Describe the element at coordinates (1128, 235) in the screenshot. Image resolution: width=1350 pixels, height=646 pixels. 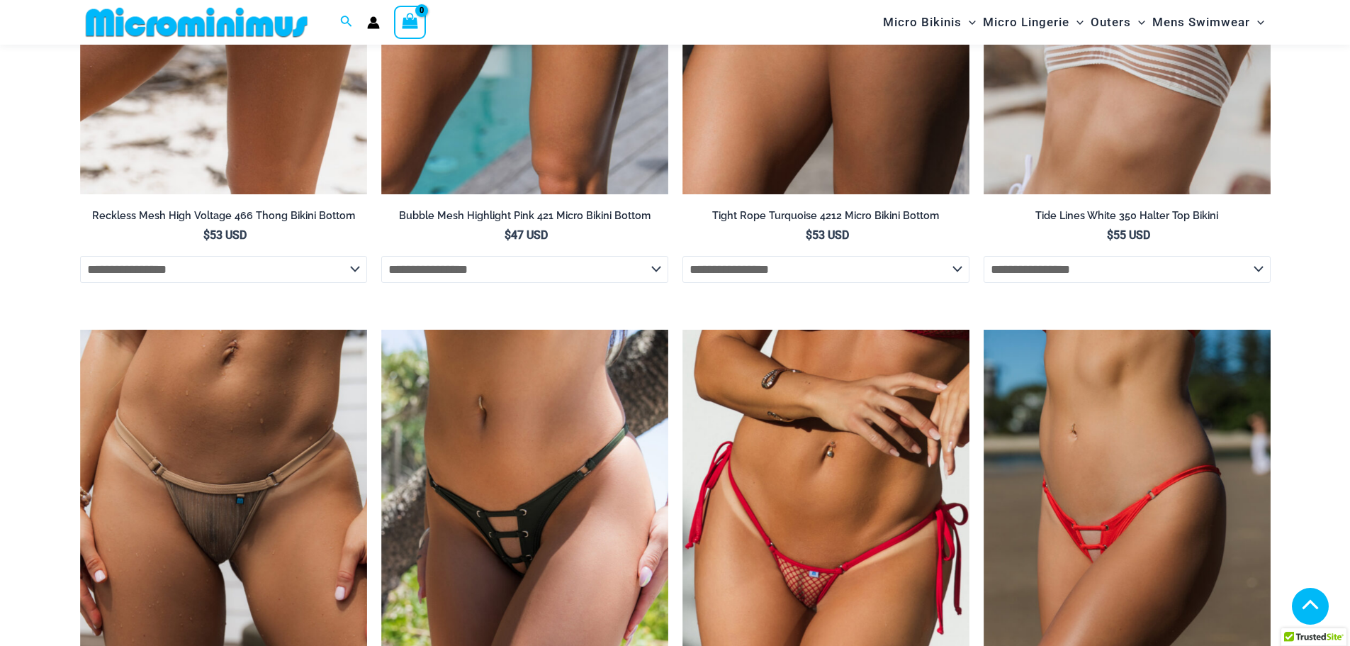
I see `bdi: 55 USD` at that location.